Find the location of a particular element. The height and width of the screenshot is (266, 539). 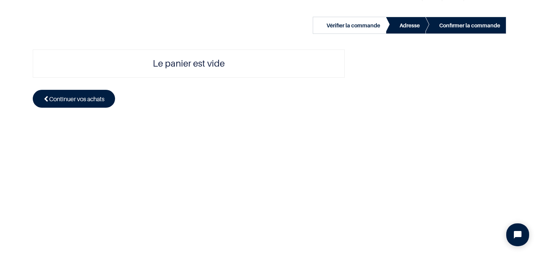

div: Vérifier la commande is located at coordinates (353, 26).